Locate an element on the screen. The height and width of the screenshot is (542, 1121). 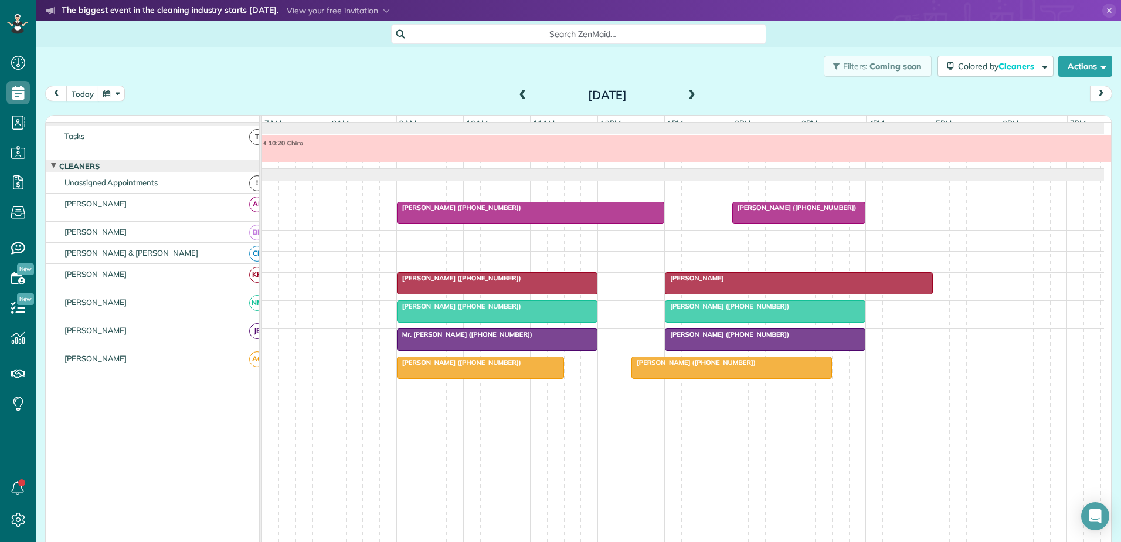
span: Colored by is located at coordinates (998, 66).